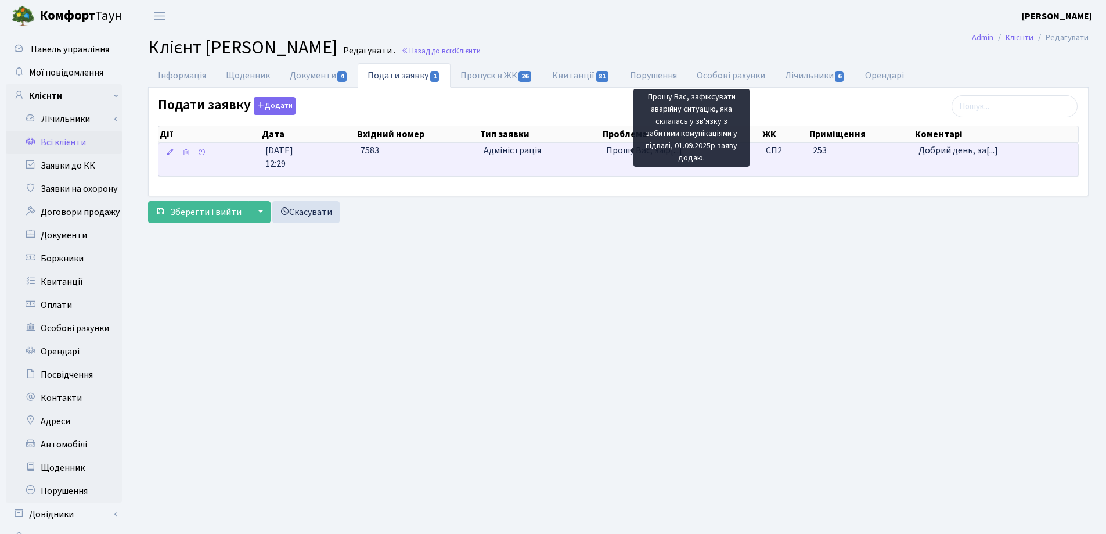 The height and width of the screenshot is (534, 1106). I want to click on a: Довідники, so click(64, 514).